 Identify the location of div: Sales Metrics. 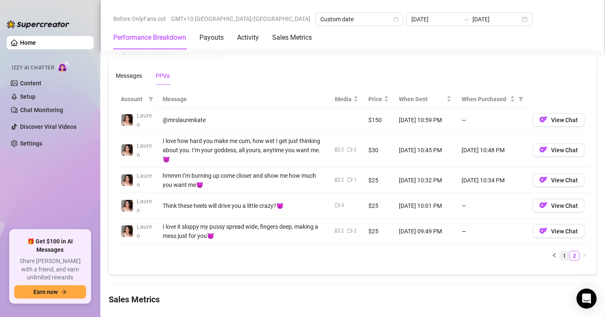
(292, 38).